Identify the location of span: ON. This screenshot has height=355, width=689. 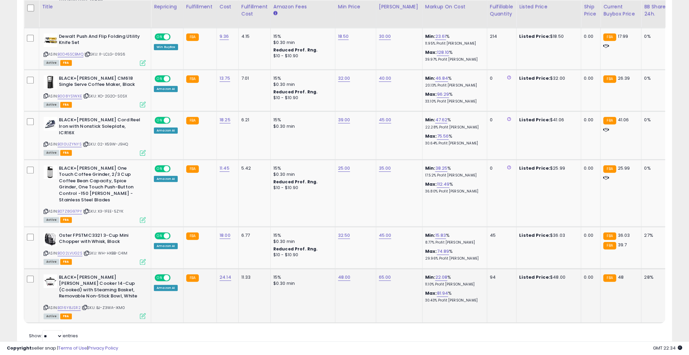
(159, 78).